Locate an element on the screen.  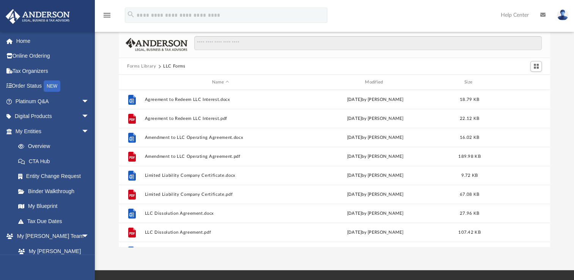
button: Limited Liability Company Certificate.docx is located at coordinates (220, 175).